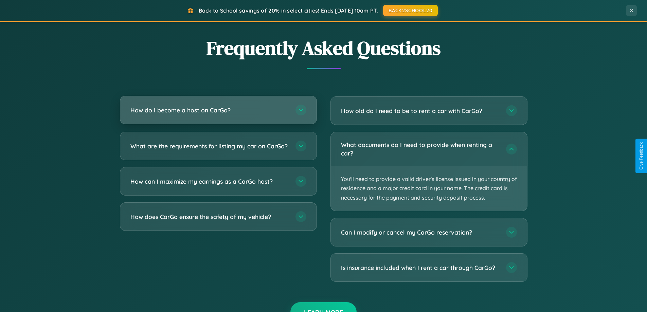 The height and width of the screenshot is (312, 647). What do you see at coordinates (209, 181) in the screenshot?
I see `h3: How can I maximize my earnings as a CarGo host?` at bounding box center [209, 181].